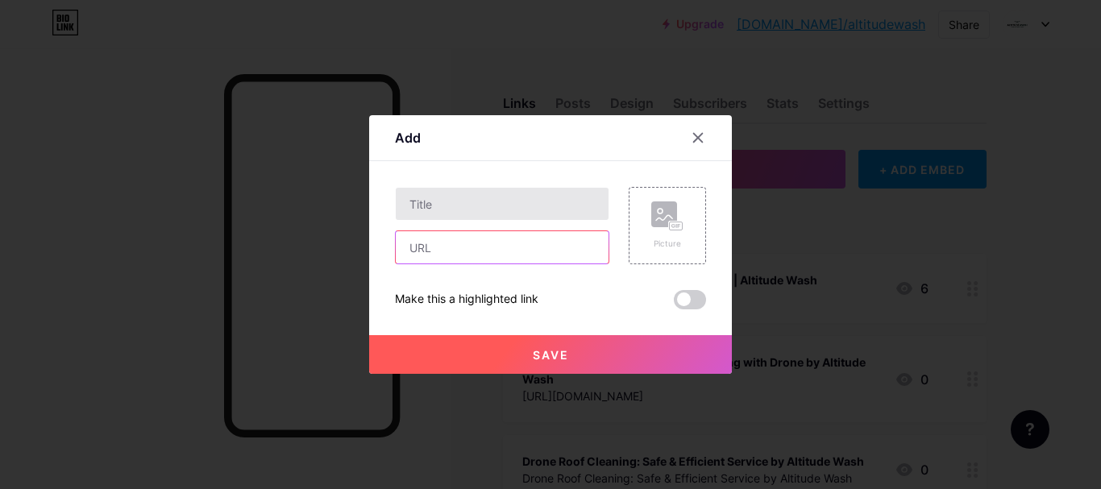 The image size is (1101, 489). I want to click on div: Add, so click(408, 138).